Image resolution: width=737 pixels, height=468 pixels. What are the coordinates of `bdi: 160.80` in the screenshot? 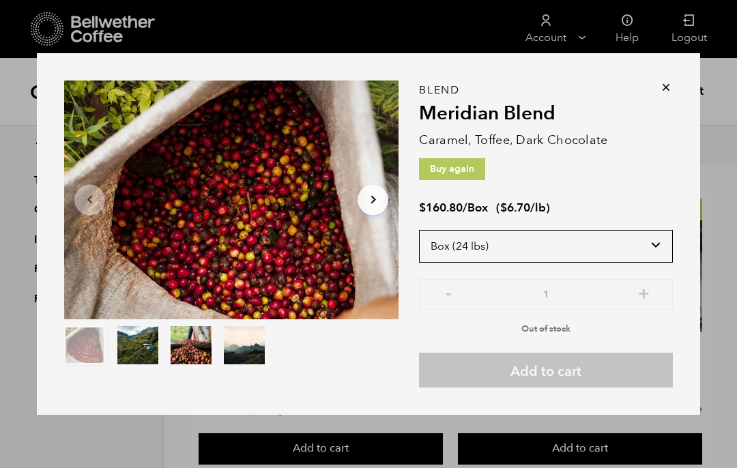 It's located at (441, 207).